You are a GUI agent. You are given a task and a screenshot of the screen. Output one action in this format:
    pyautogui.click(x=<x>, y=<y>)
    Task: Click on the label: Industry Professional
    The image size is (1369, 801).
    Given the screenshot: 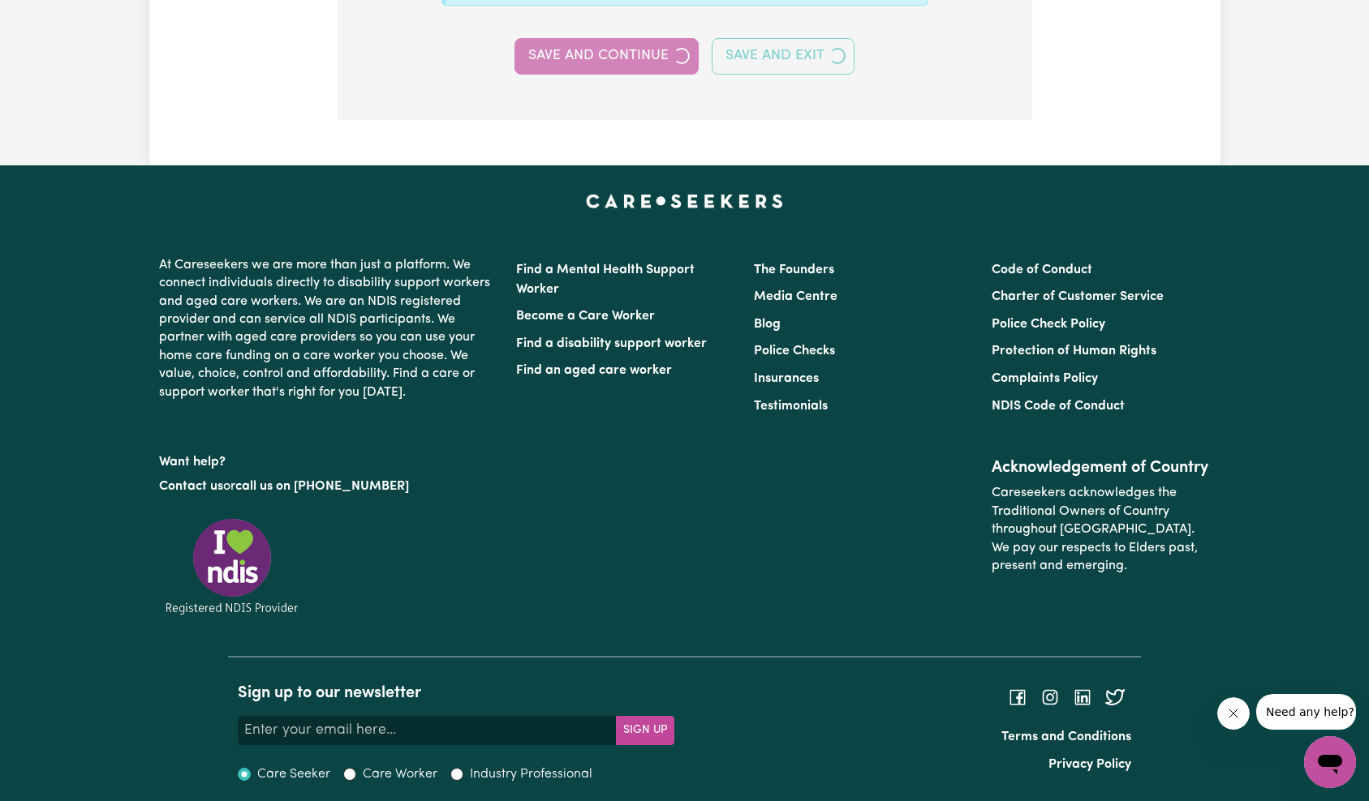 What is the action you would take?
    pyautogui.click(x=531, y=775)
    